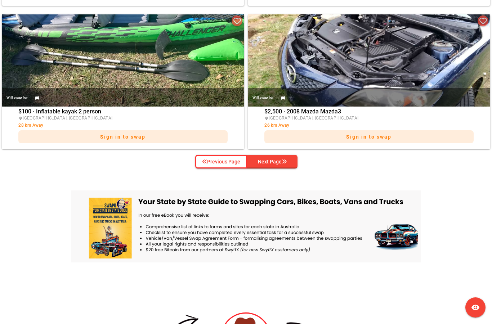  What do you see at coordinates (123, 128) in the screenshot?
I see `div: $100 · Inflatable kayak 2 person` at bounding box center [123, 128].